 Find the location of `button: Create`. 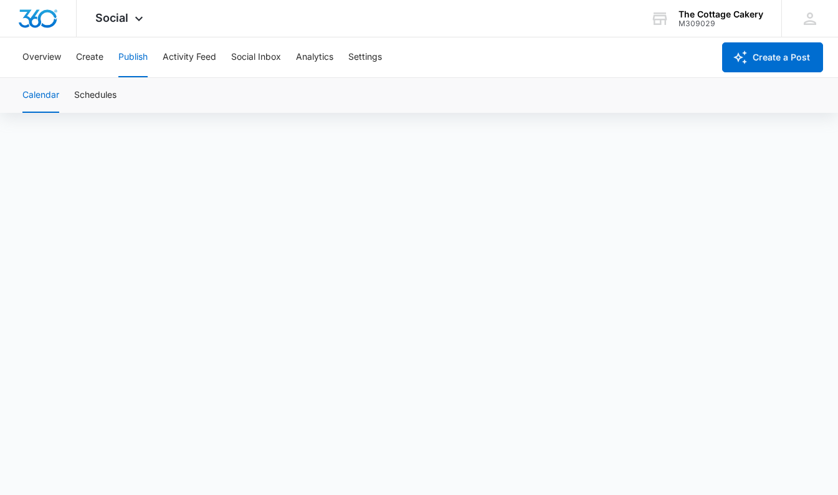

button: Create is located at coordinates (90, 57).